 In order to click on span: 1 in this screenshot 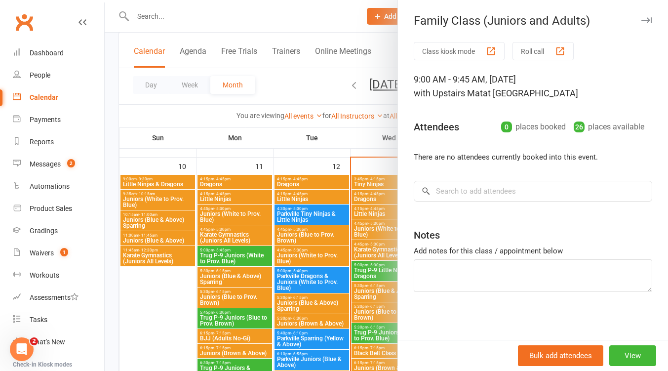, I will do `click(64, 252)`.